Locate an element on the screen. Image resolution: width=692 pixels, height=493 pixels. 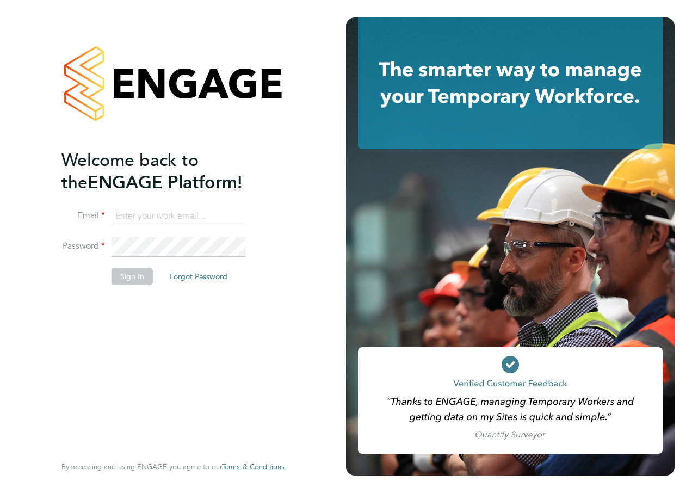
span: By accessing and using ENGAGE you agree to our is located at coordinates (173, 466).